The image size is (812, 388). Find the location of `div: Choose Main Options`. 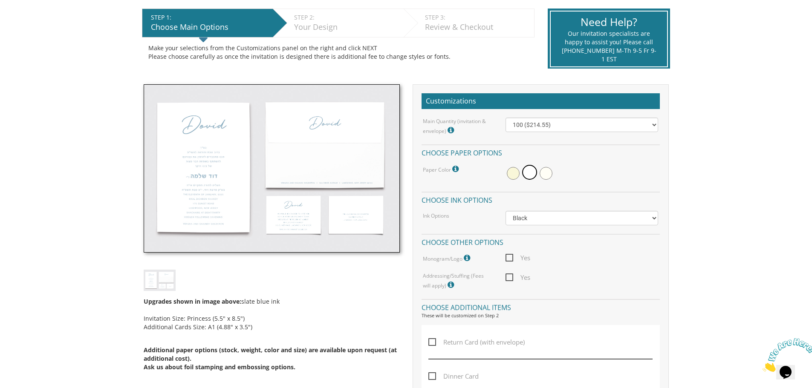

div: Choose Main Options is located at coordinates (210, 27).